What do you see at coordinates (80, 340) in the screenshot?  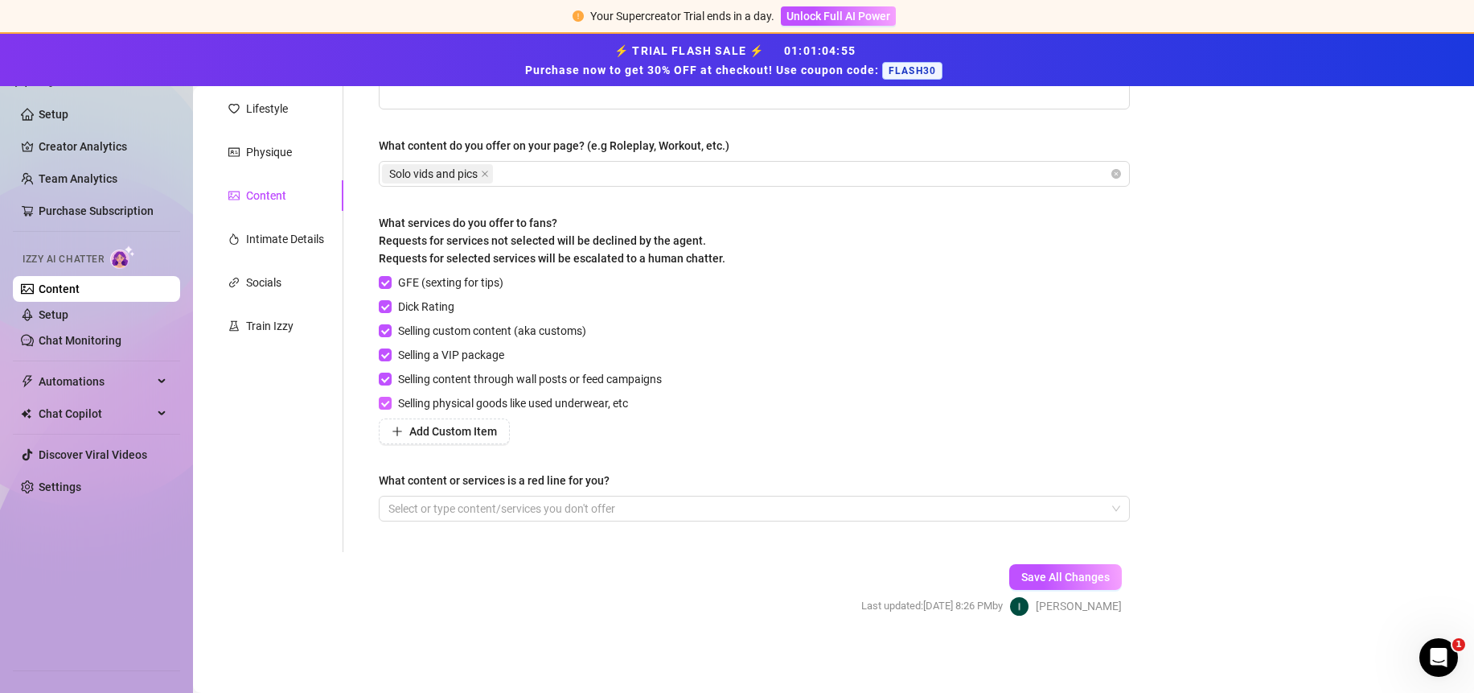 I see `a: Chat Monitoring` at bounding box center [80, 340].